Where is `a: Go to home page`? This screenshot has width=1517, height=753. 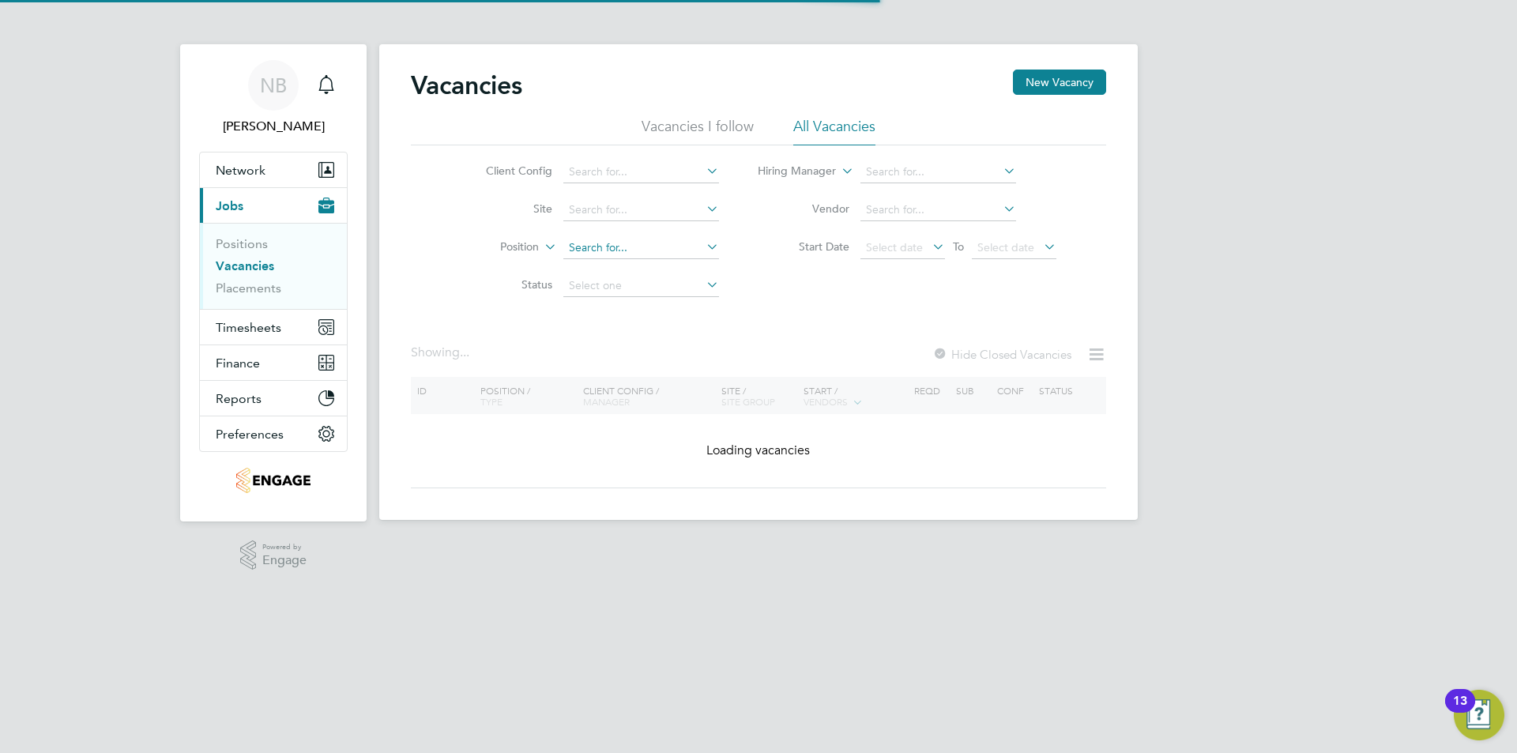 a: Go to home page is located at coordinates (273, 480).